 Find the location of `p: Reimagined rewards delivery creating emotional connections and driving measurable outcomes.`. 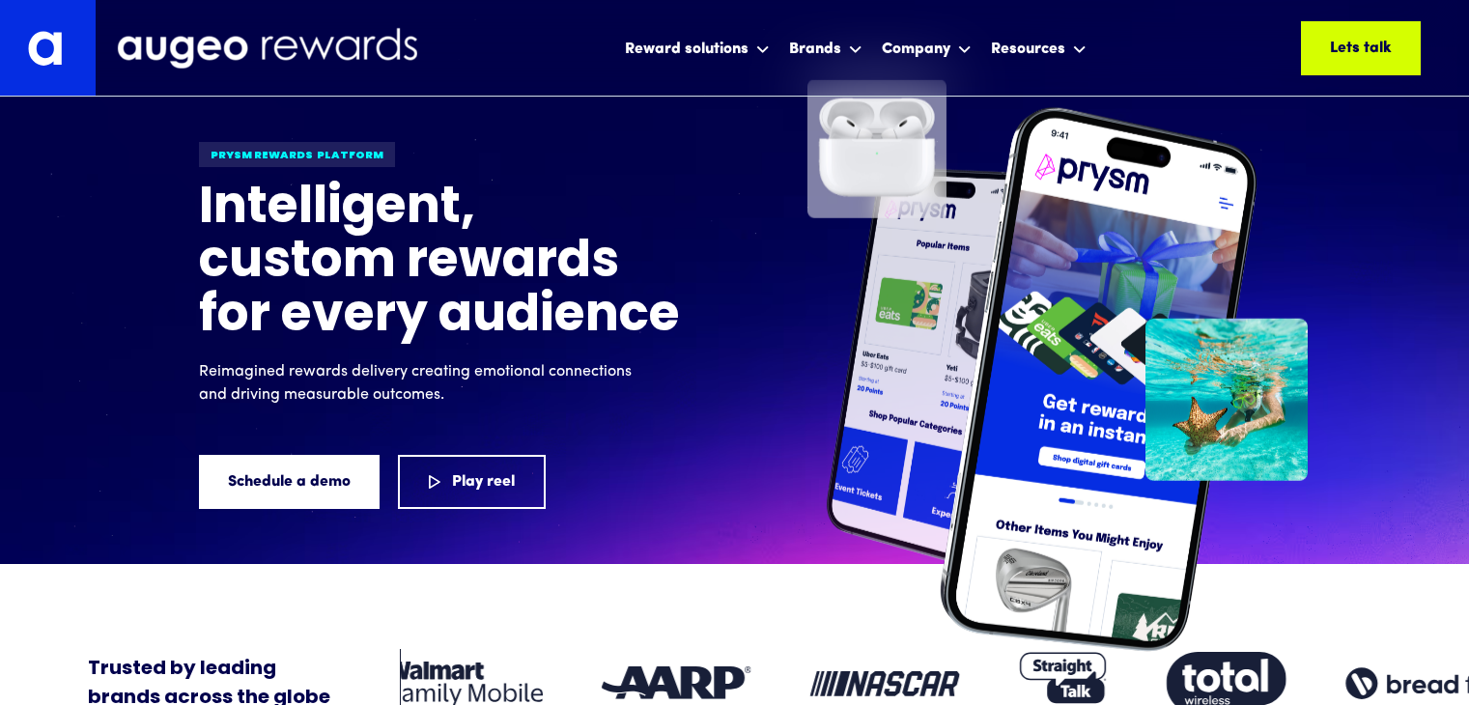

p: Reimagined rewards delivery creating emotional connections and driving measurable outcomes. is located at coordinates (421, 383).